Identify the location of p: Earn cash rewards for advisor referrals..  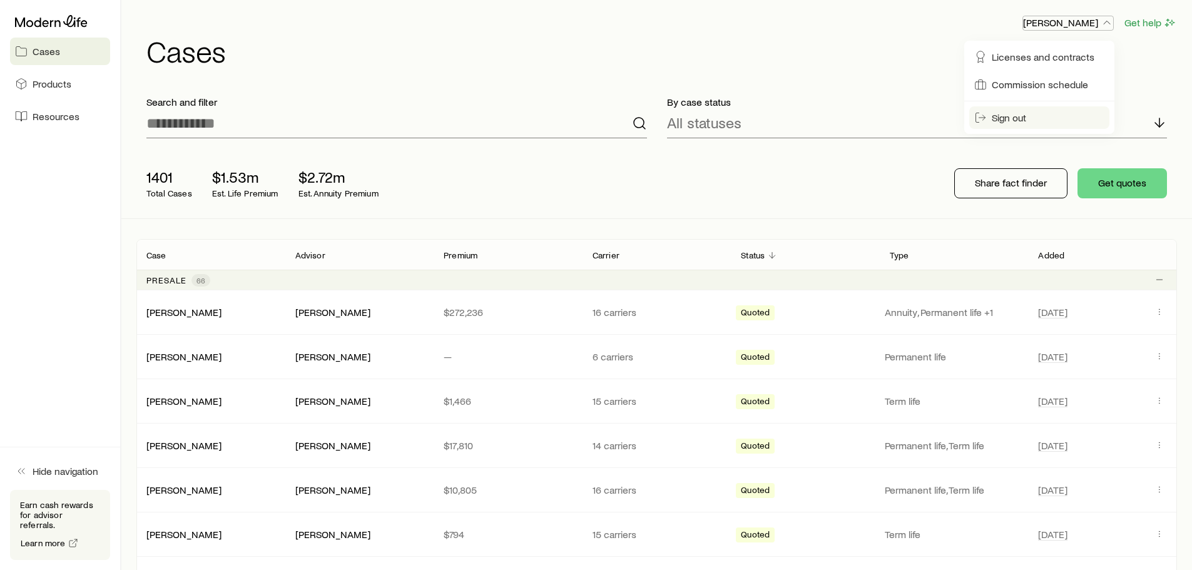
(60, 515).